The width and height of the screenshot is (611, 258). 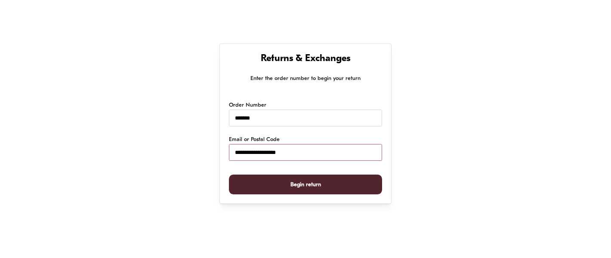 What do you see at coordinates (248, 105) in the screenshot?
I see `label: Order Number` at bounding box center [248, 105].